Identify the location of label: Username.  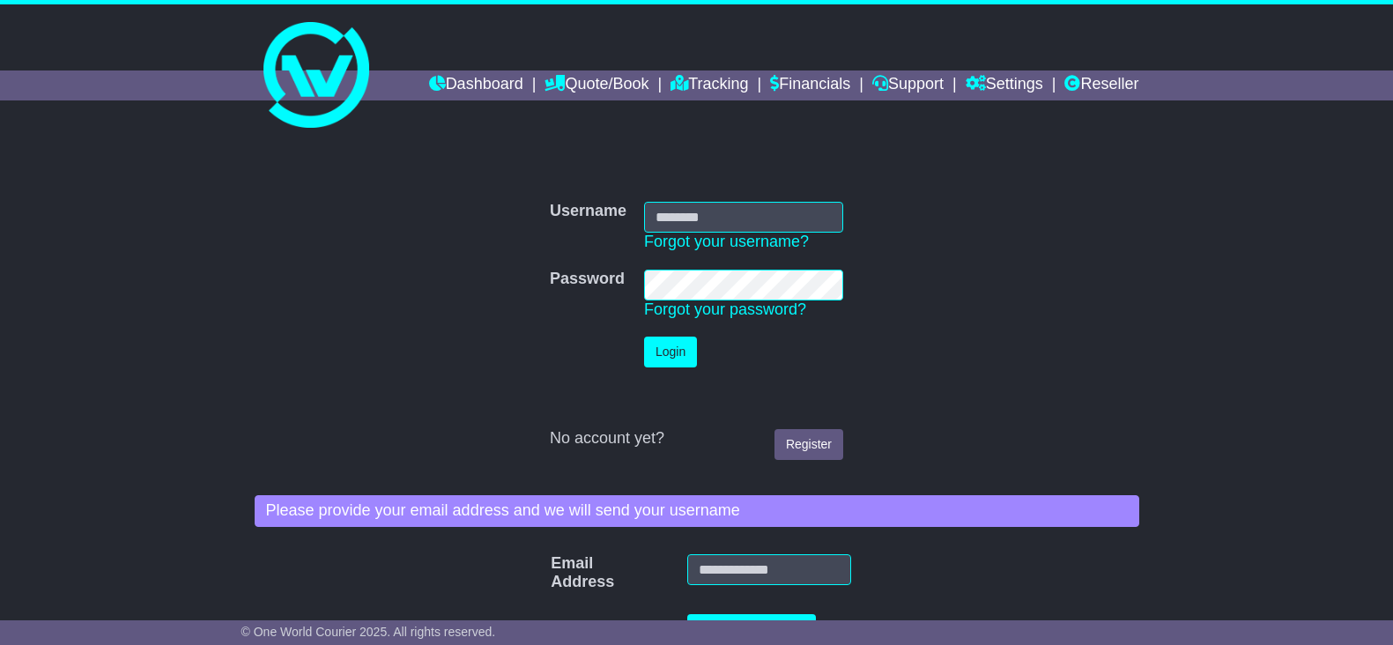
(588, 211).